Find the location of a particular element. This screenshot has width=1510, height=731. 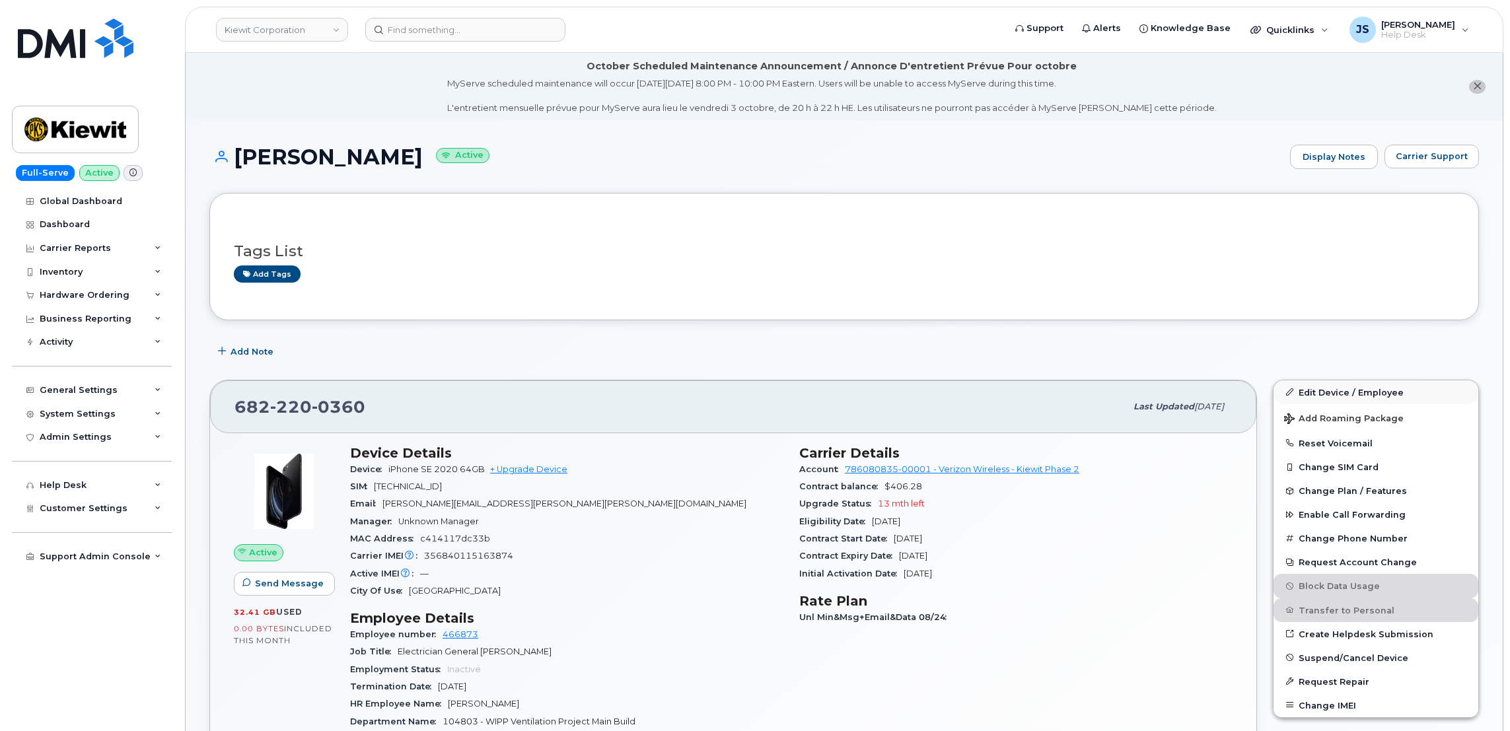

h3: Carrier Details is located at coordinates (1016, 453).